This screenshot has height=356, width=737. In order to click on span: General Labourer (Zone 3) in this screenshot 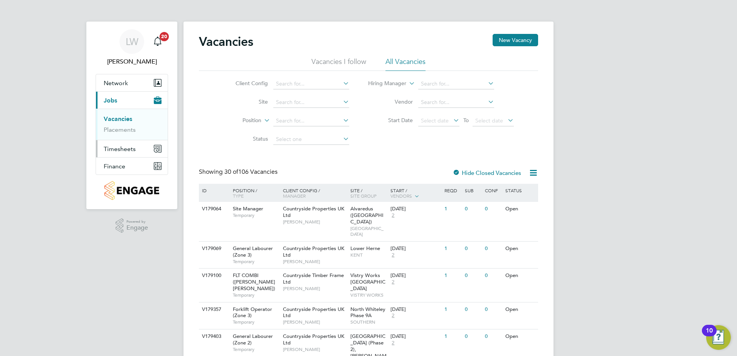, I will do `click(253, 252)`.